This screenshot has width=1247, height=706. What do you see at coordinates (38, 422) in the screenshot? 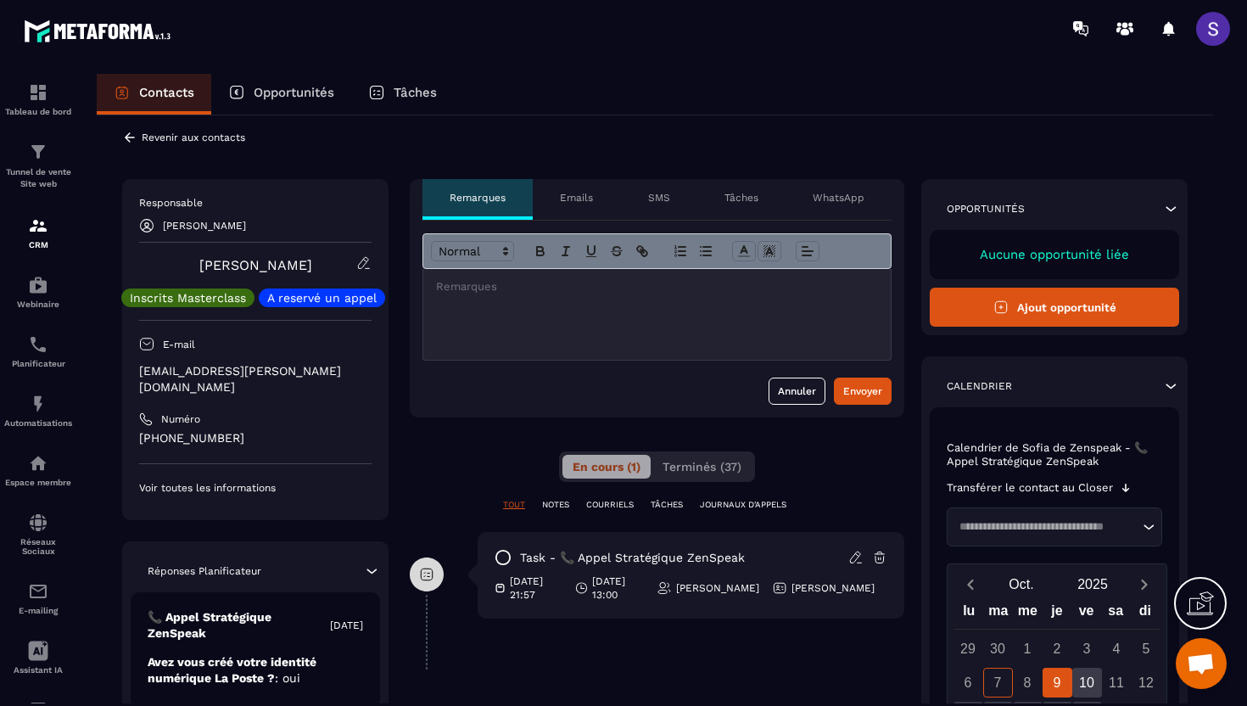
I see `p: Automatisations` at bounding box center [38, 422].